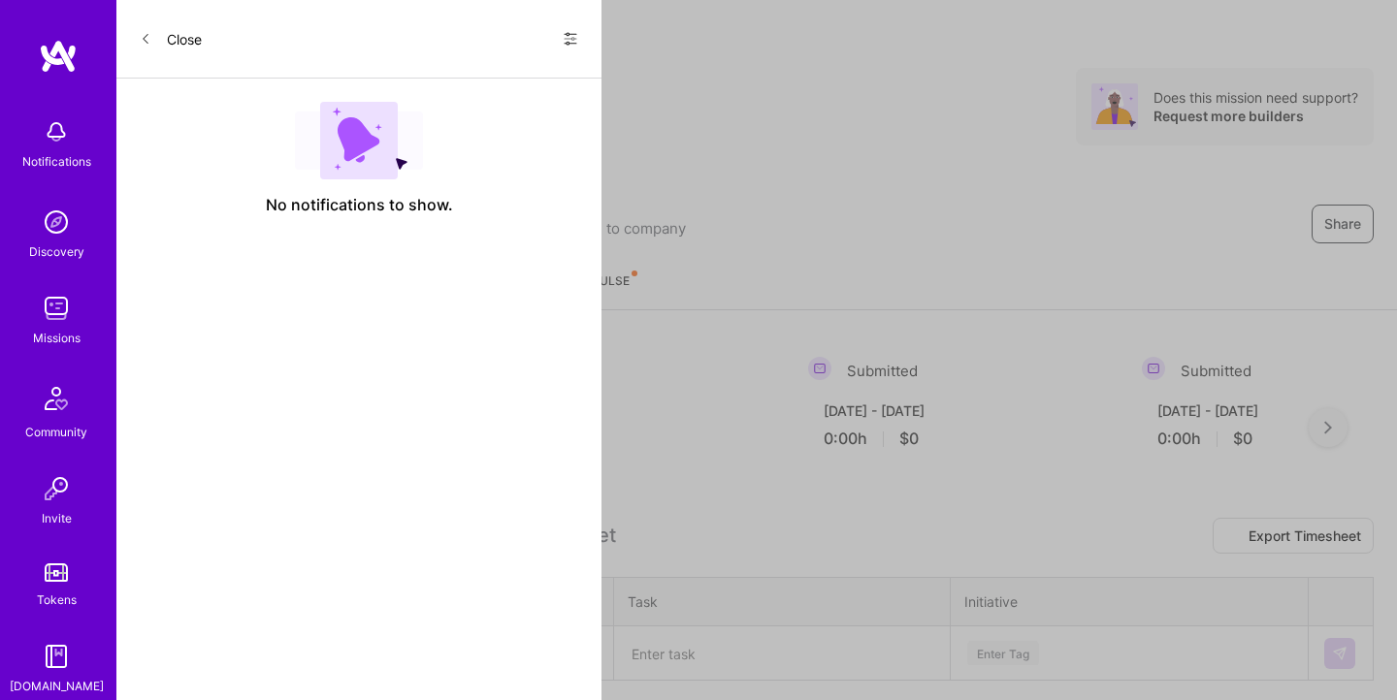  Describe the element at coordinates (359, 141) in the screenshot. I see `img: empty` at that location.